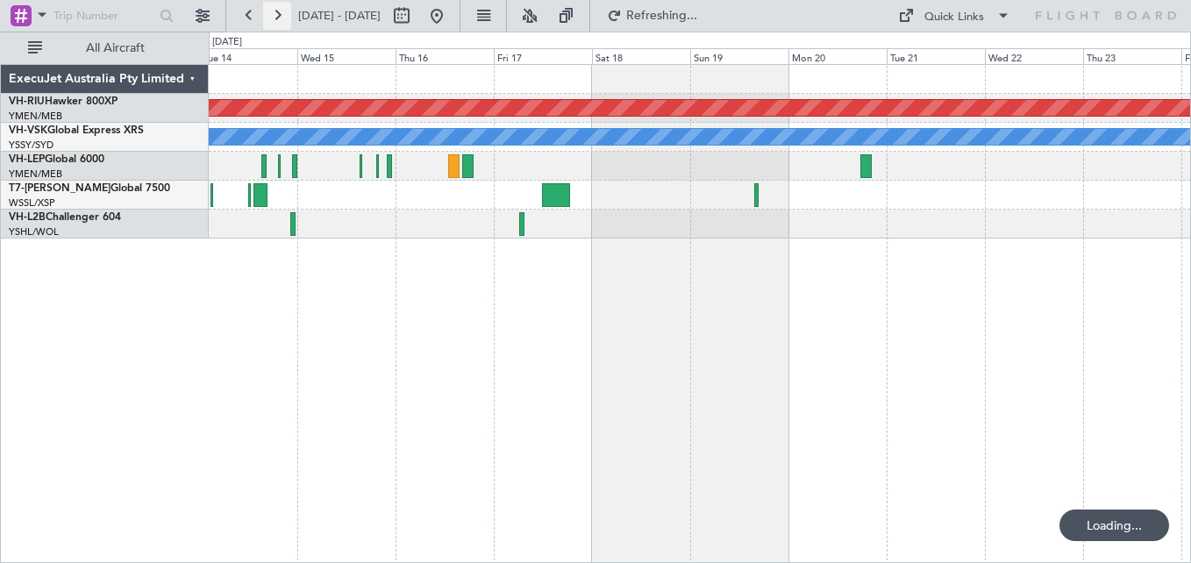 Image resolution: width=1191 pixels, height=563 pixels. Describe the element at coordinates (26, 102) in the screenshot. I see `span: VH-RIU` at that location.